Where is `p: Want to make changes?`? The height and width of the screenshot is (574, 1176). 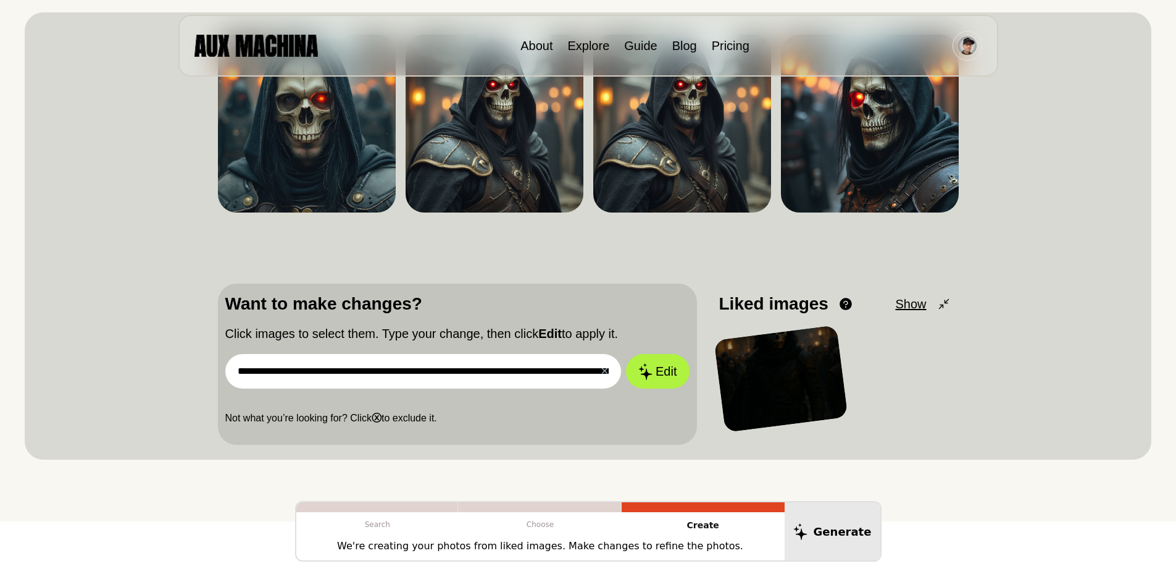
p: Want to make changes? is located at coordinates (458, 304).